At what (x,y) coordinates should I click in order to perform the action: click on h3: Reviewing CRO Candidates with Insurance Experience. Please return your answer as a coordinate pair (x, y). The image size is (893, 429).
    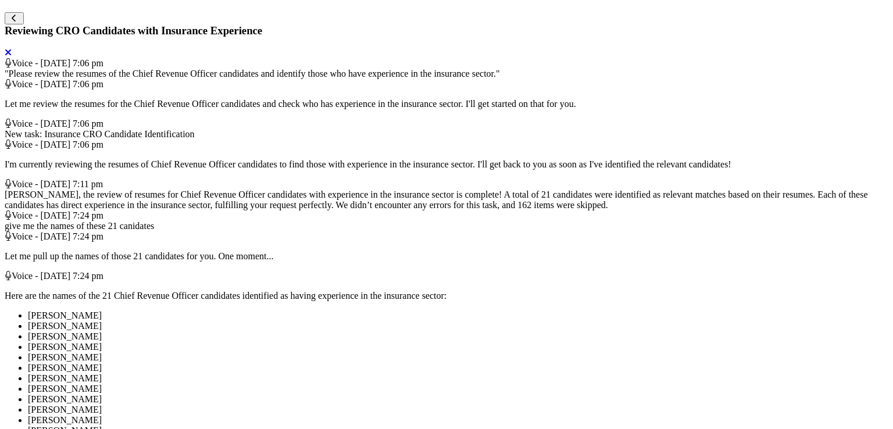
    Looking at the image, I should click on (447, 24).